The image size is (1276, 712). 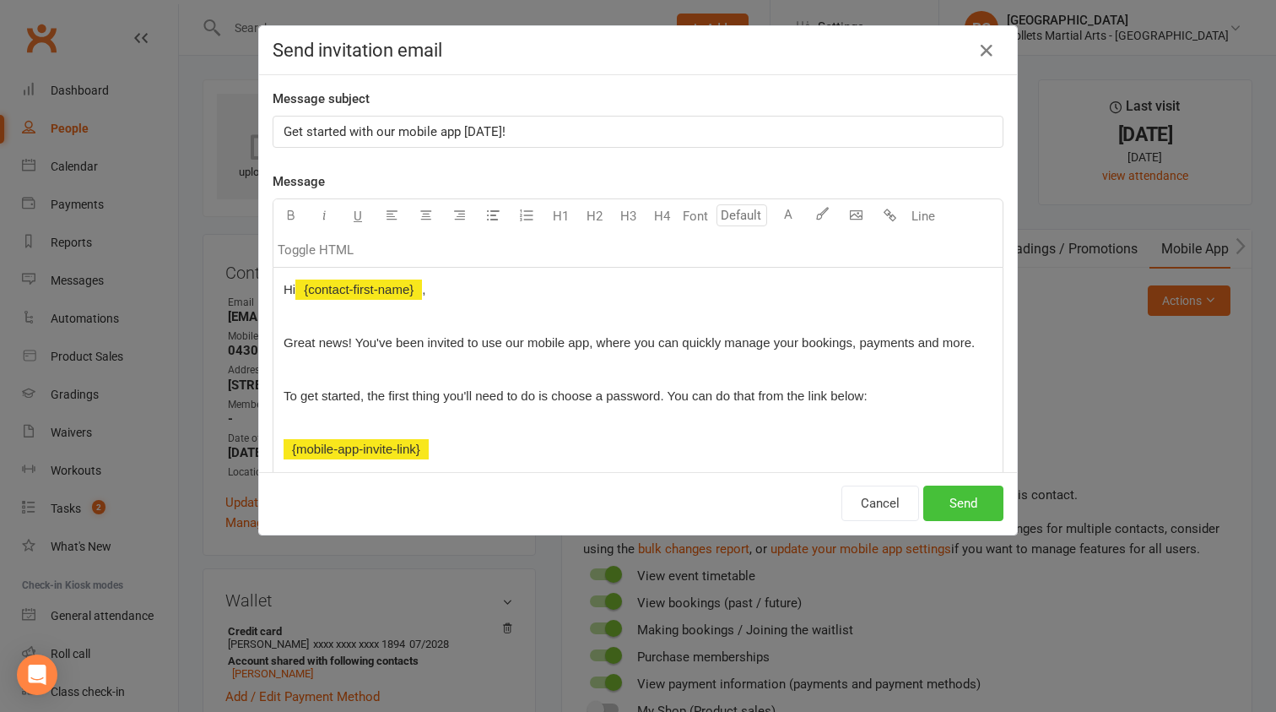 I want to click on button: A, so click(x=788, y=216).